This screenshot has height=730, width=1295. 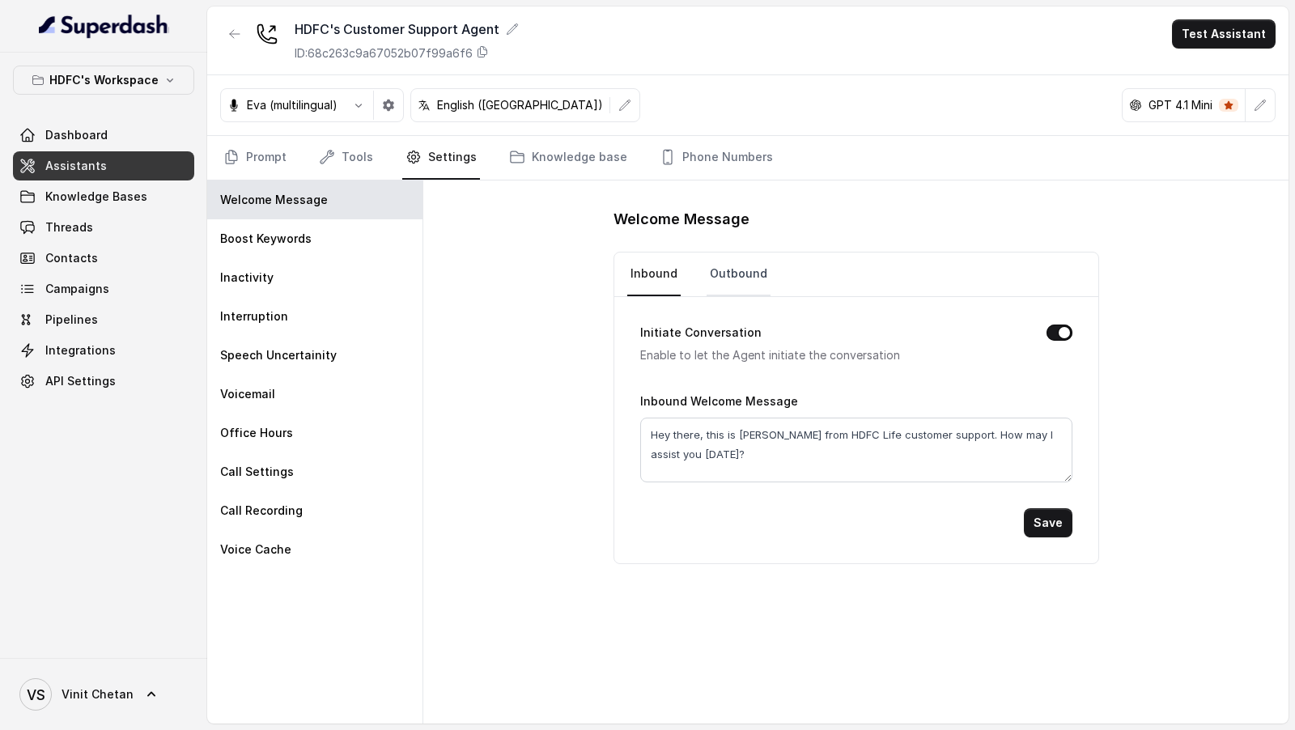 I want to click on p: Call Recording, so click(x=261, y=511).